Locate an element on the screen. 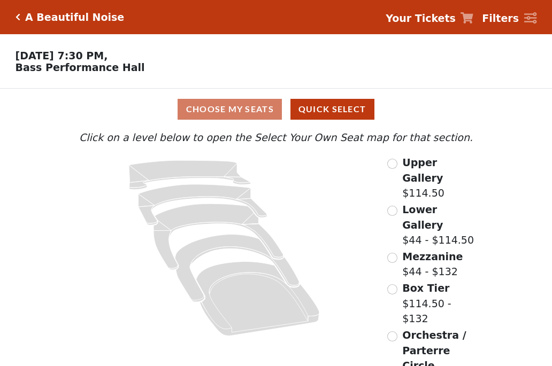 The width and height of the screenshot is (552, 366). h5: A Beautiful Noise is located at coordinates (74, 17).